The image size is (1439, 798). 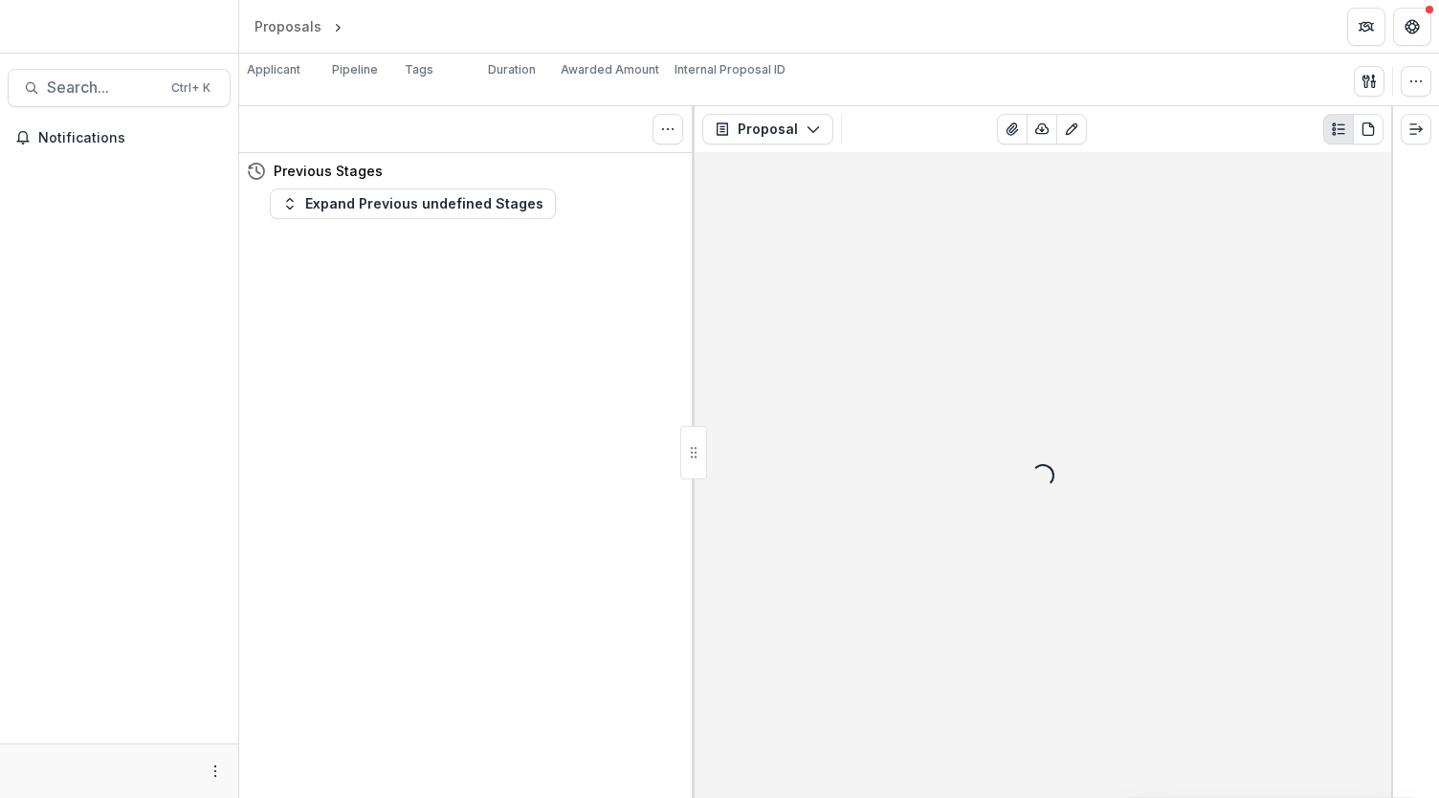 I want to click on button: Expand Previous undefined Stages, so click(x=413, y=204).